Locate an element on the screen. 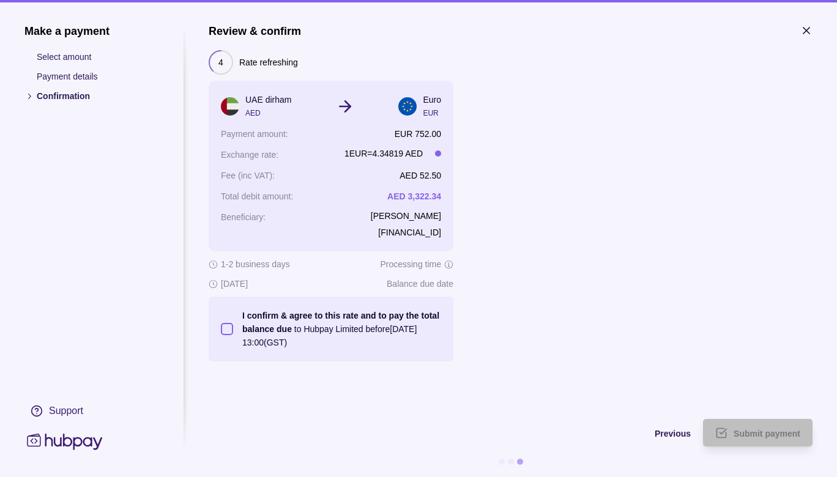 This screenshot has height=477, width=837. button: Submit payment is located at coordinates (757, 432).